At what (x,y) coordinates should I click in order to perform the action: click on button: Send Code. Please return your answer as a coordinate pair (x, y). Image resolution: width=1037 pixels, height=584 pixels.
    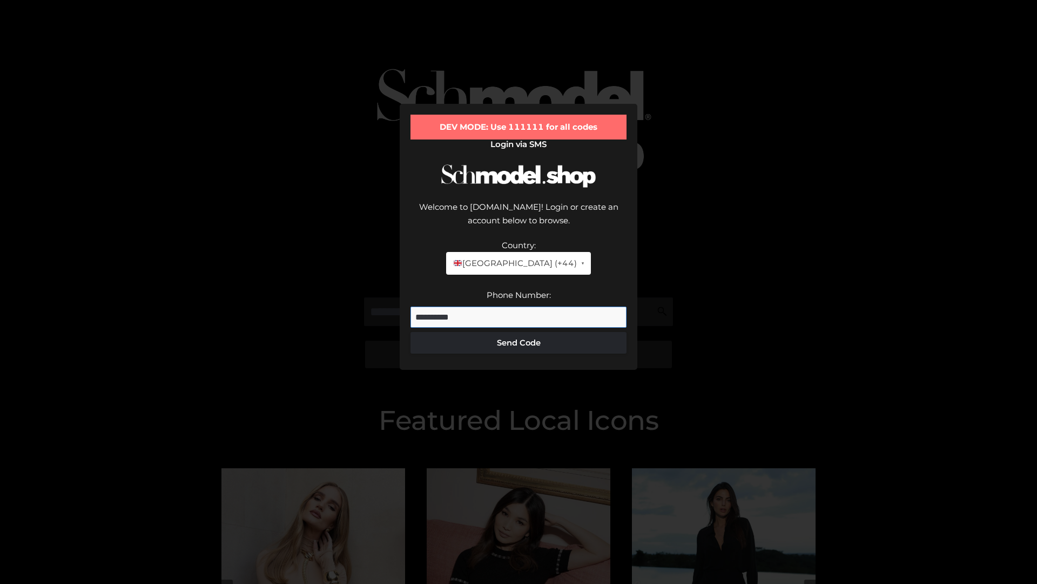
    Looking at the image, I should click on (519, 343).